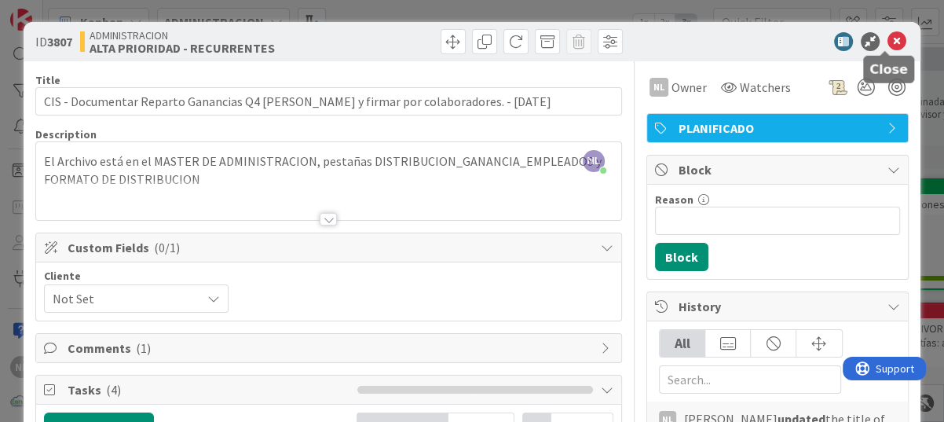  Describe the element at coordinates (123, 298) in the screenshot. I see `span: Not Set` at that location.